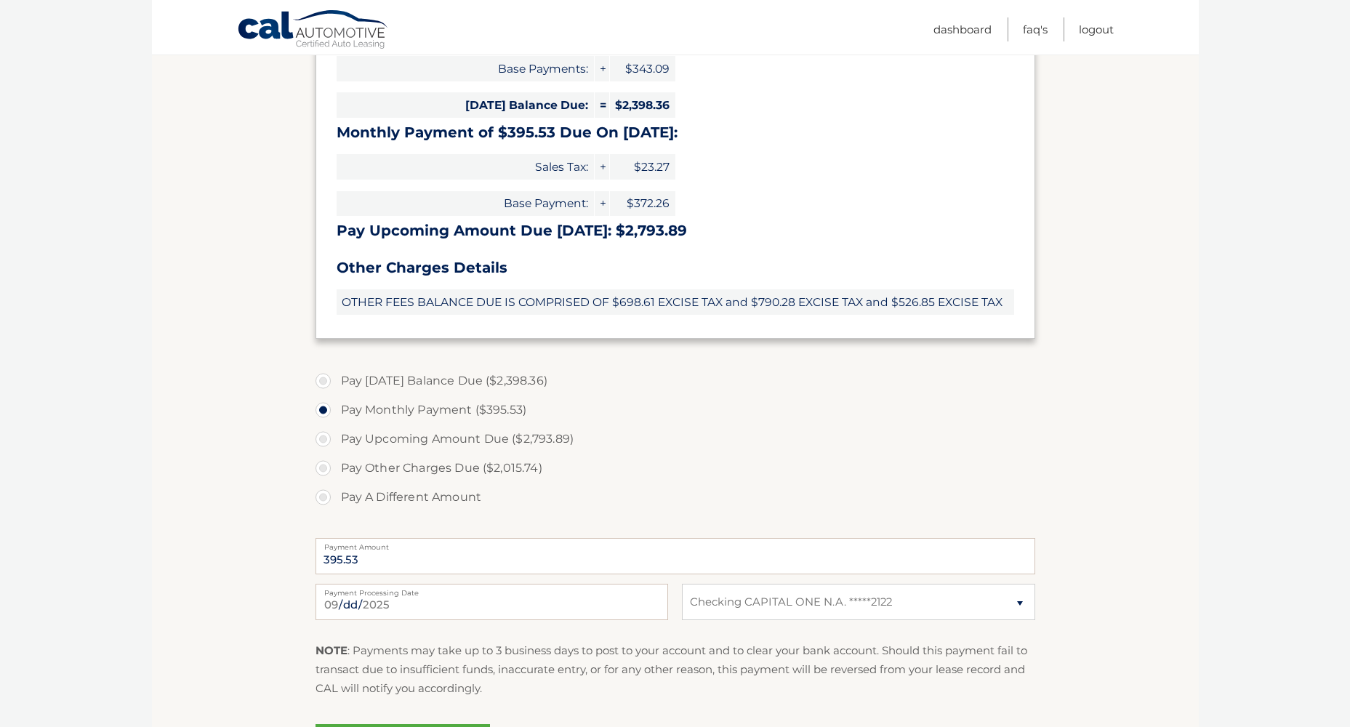 The width and height of the screenshot is (1350, 727). What do you see at coordinates (331, 650) in the screenshot?
I see `strong: NOTE` at bounding box center [331, 650].